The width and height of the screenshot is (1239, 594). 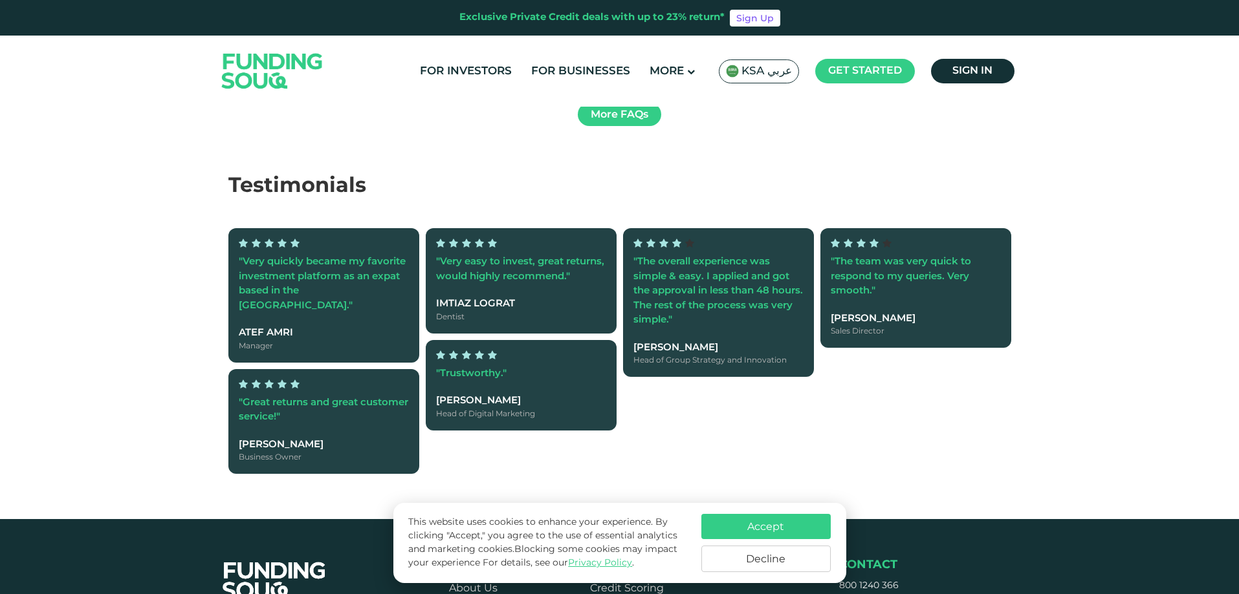 I want to click on div: Manager, so click(x=323, y=347).